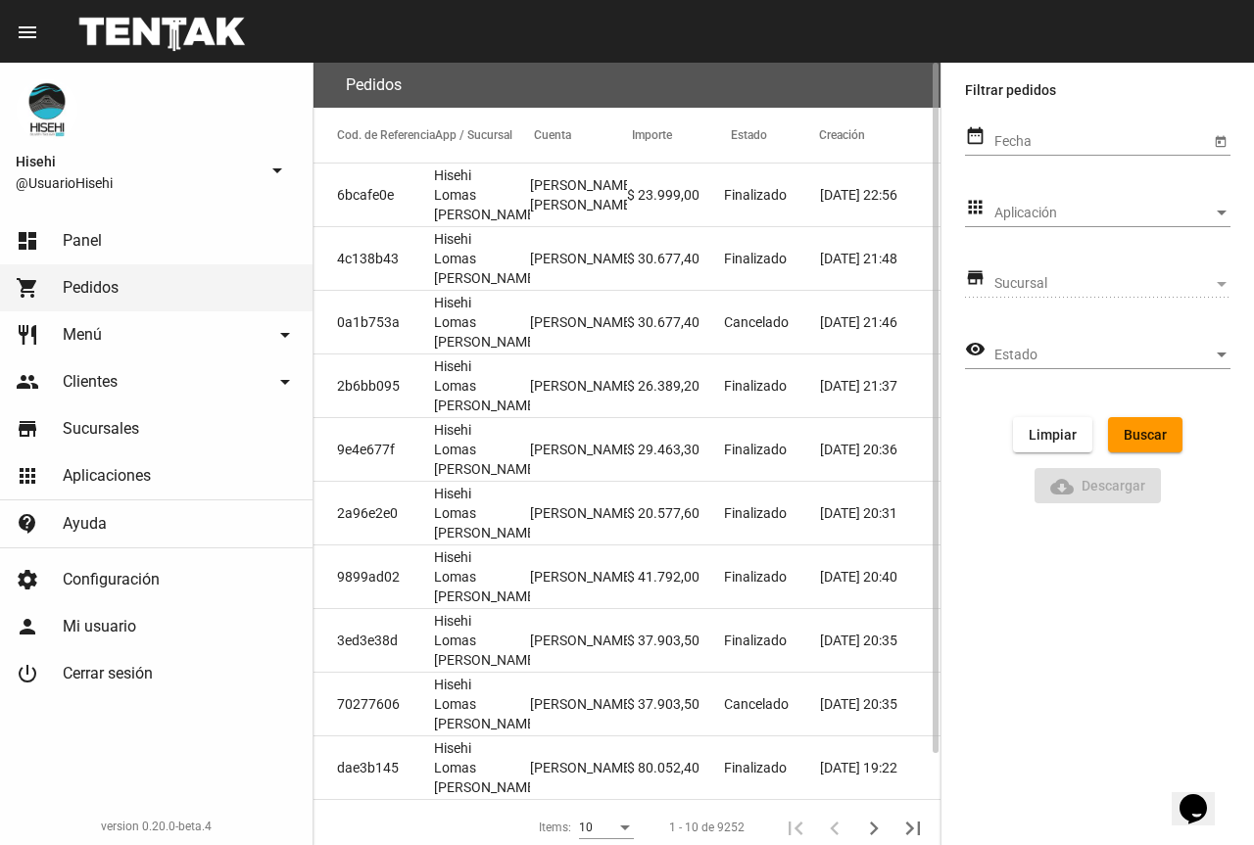 The image size is (1254, 845). What do you see at coordinates (1112, 213) in the screenshot?
I see `mat-select: Aplicación` at bounding box center [1112, 213].